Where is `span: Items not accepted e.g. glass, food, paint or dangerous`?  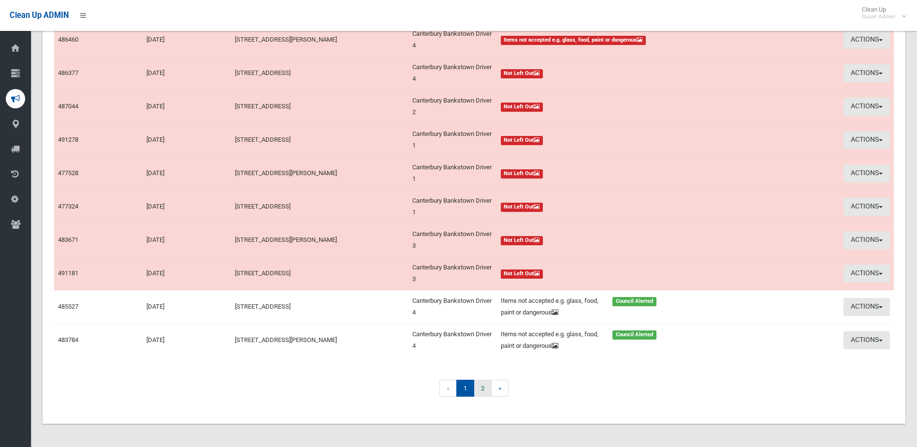 span: Items not accepted e.g. glass, food, paint or dangerous is located at coordinates (573, 40).